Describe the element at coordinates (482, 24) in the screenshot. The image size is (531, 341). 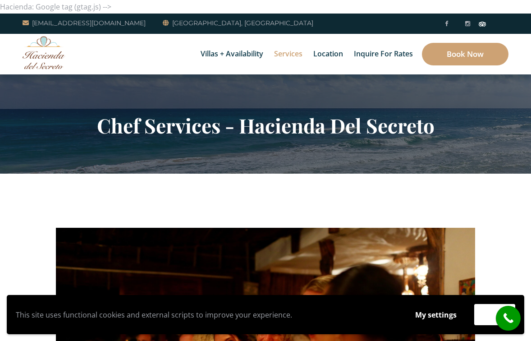
I see `img: Tripadvisor_logomark.svg` at that location.